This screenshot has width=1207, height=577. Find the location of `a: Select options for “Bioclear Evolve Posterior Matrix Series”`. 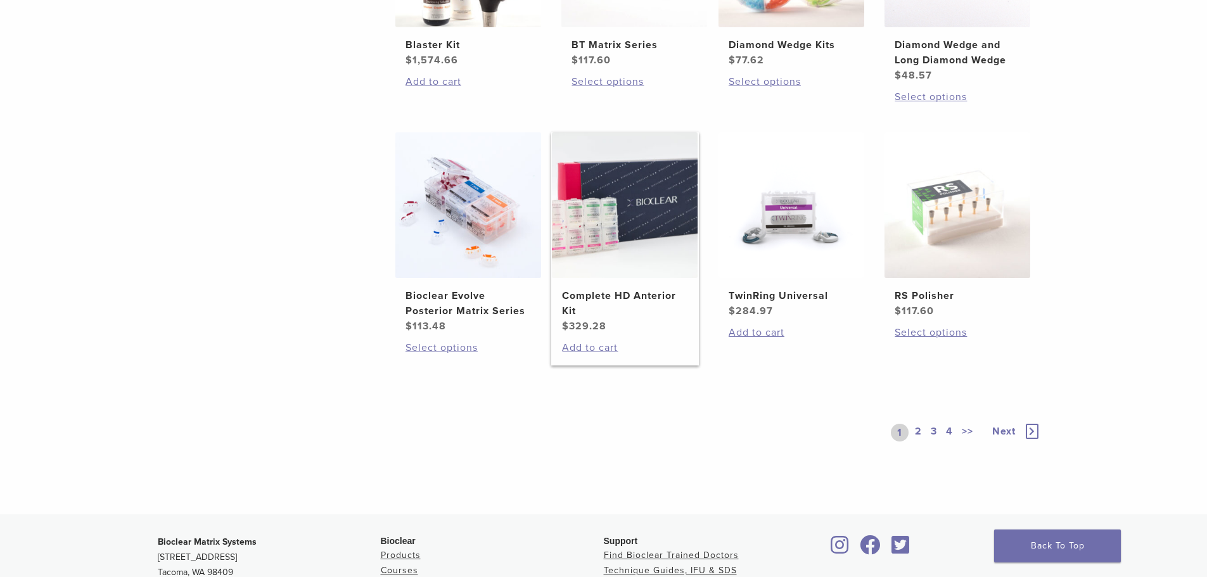

a: Select options for “Bioclear Evolve Posterior Matrix Series” is located at coordinates (468, 348).